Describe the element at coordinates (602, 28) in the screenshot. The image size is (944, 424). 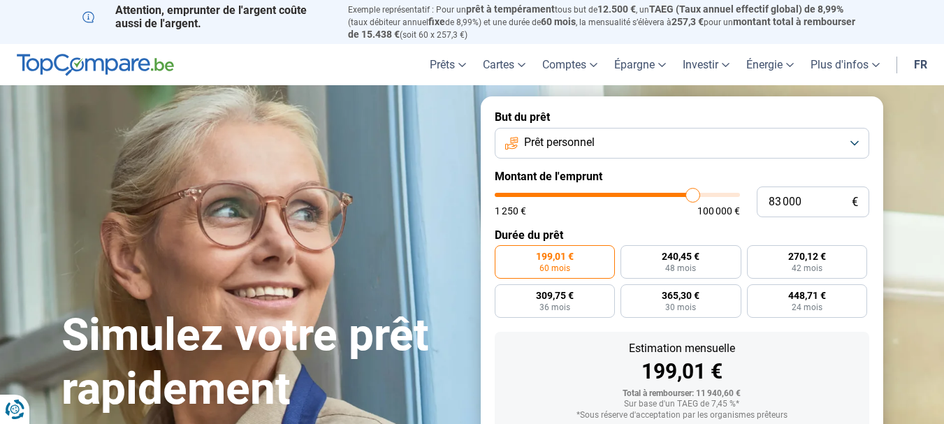
I see `span: montant total à rembourser de 15.438 €` at that location.